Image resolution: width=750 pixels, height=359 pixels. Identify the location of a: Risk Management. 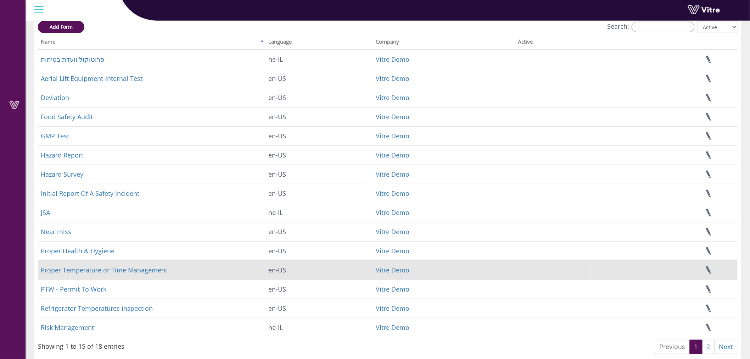
(67, 327).